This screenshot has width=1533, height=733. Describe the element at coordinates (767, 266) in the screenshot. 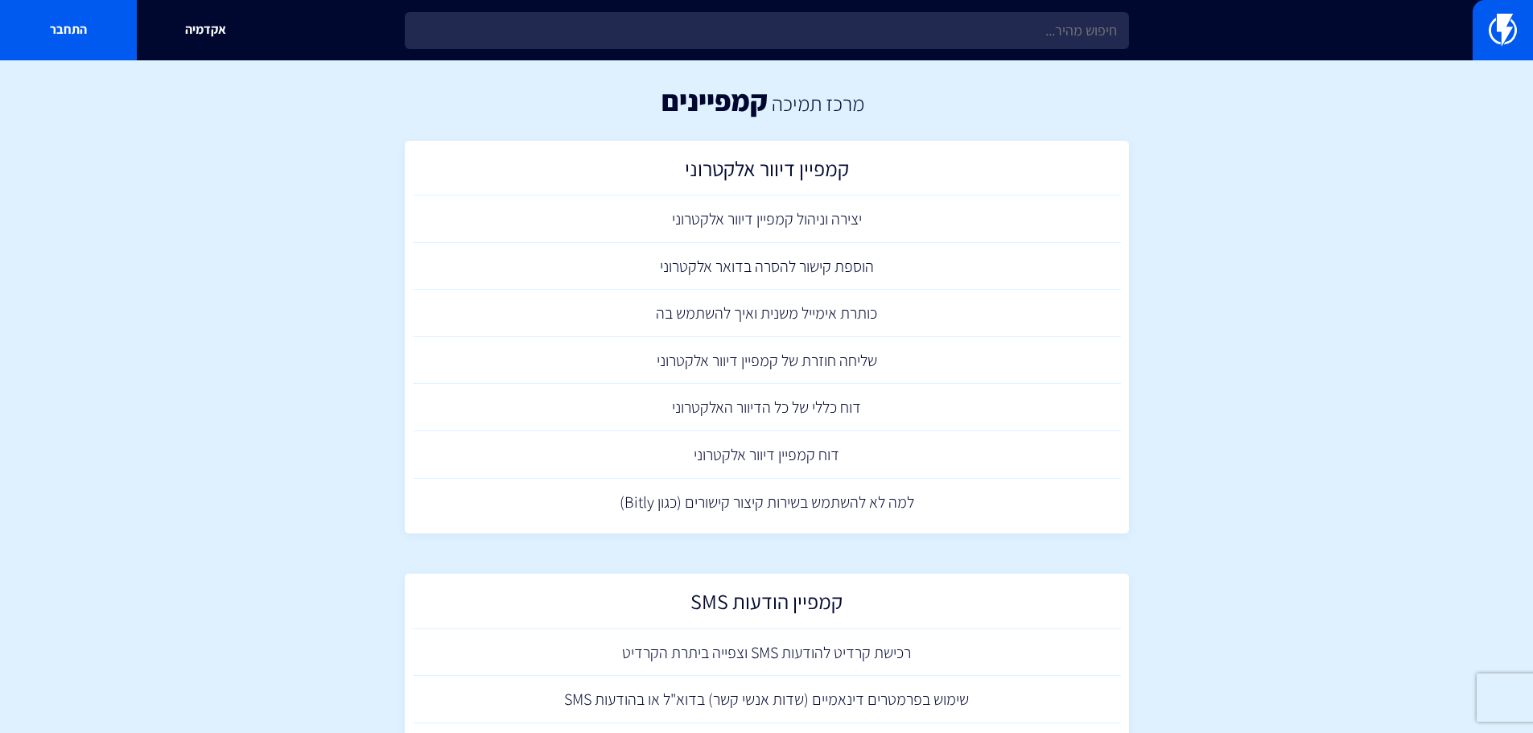

I see `a: הוספת קישור להסרה בדואר אלקטרוני` at that location.